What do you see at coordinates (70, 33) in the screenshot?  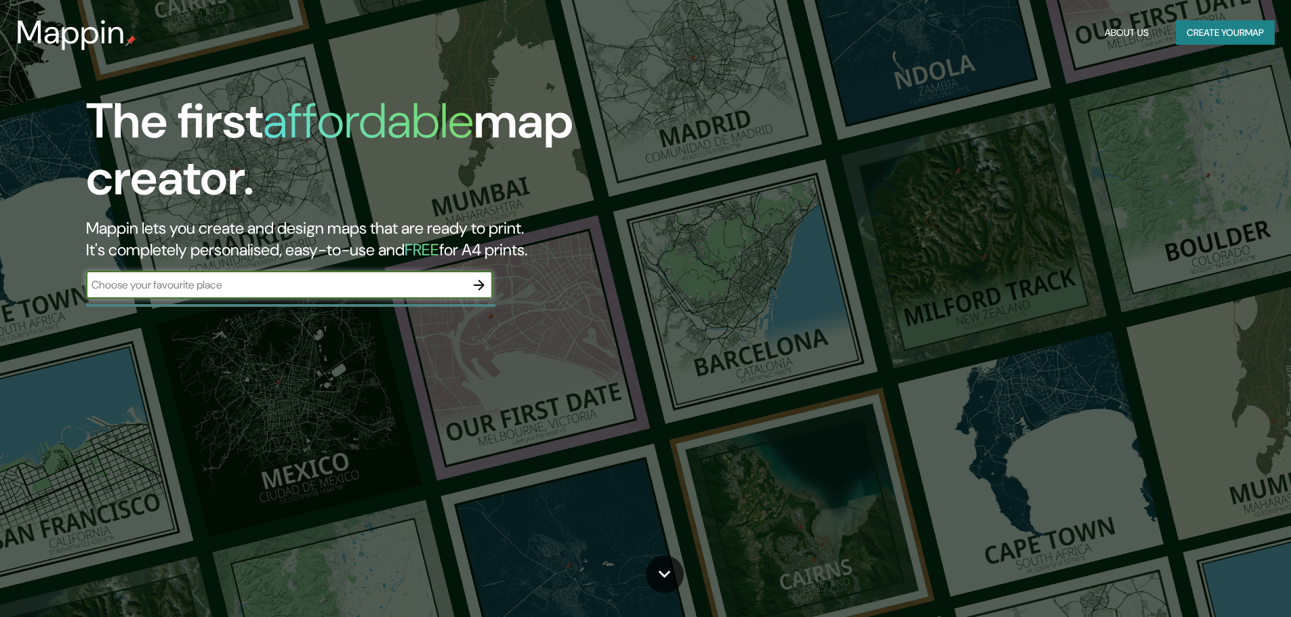 I see `h3: Mappin` at bounding box center [70, 33].